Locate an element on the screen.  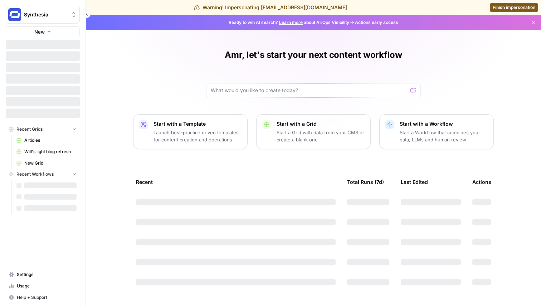
button: Start with a TemplateLaunch best-practice driven templates for content creation and operations is located at coordinates (190, 132).